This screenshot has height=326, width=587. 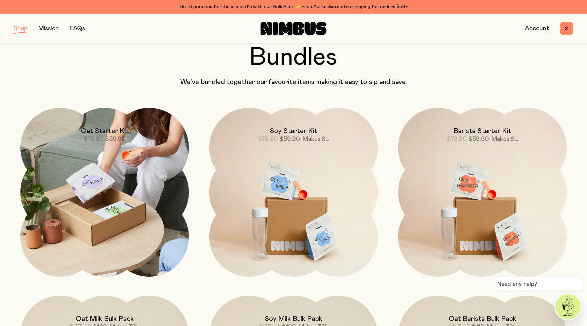 I want to click on a: Account, so click(x=537, y=29).